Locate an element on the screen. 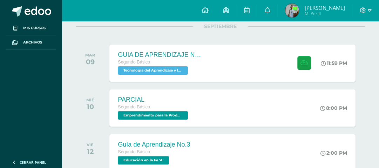 Image resolution: width=379 pixels, height=168 pixels. div: VIE is located at coordinates (90, 145).